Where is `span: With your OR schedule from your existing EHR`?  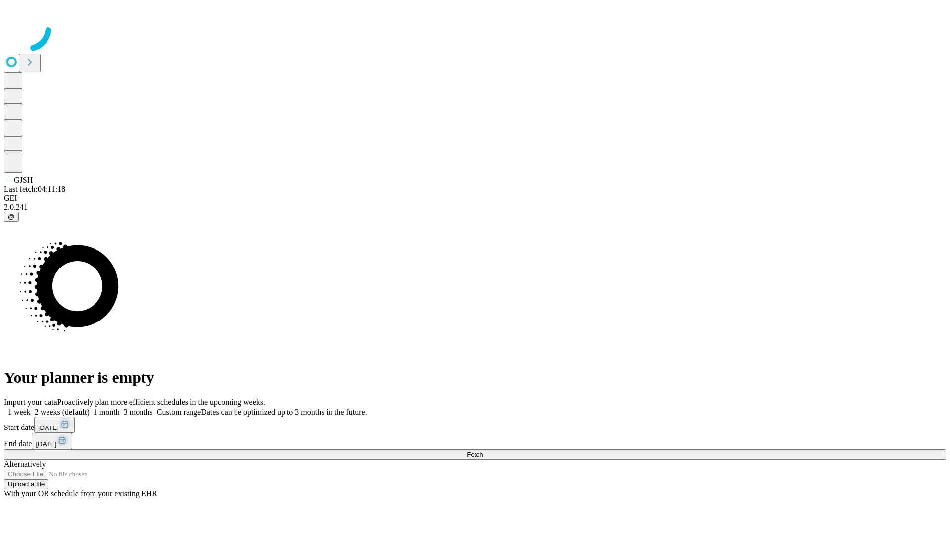
span: With your OR schedule from your existing EHR is located at coordinates (81, 493).